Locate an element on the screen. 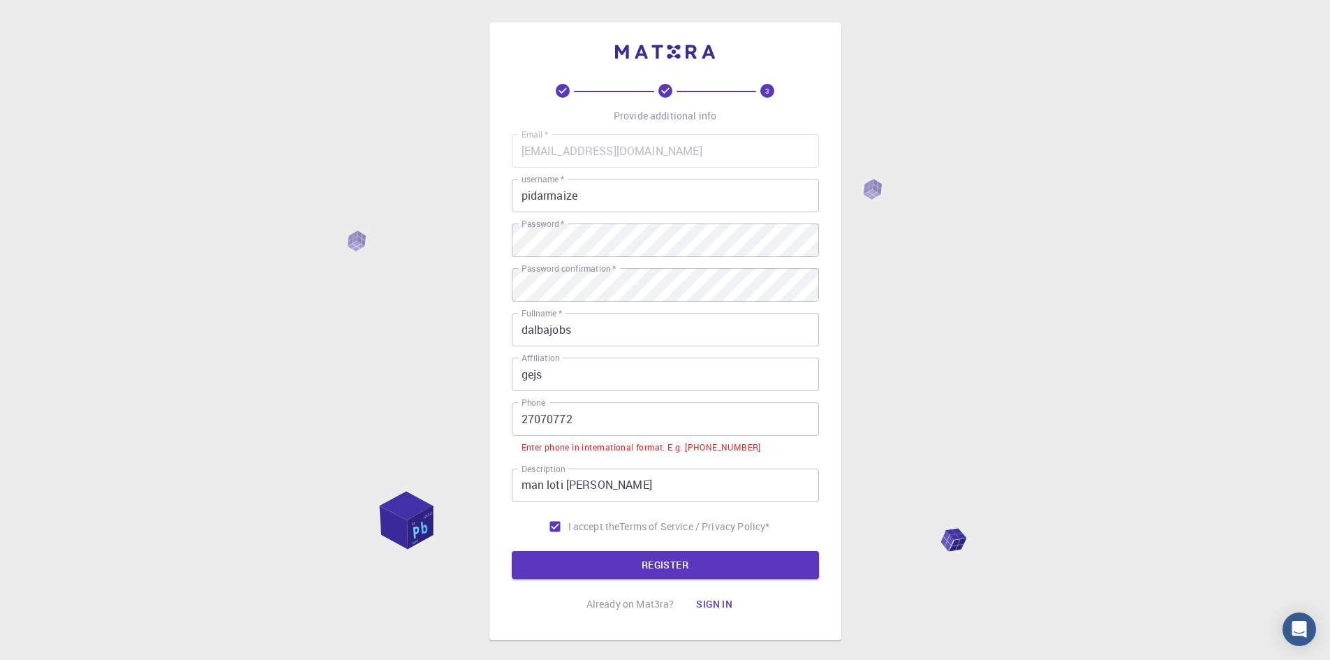 This screenshot has width=1330, height=660. label: username is located at coordinates (543, 179).